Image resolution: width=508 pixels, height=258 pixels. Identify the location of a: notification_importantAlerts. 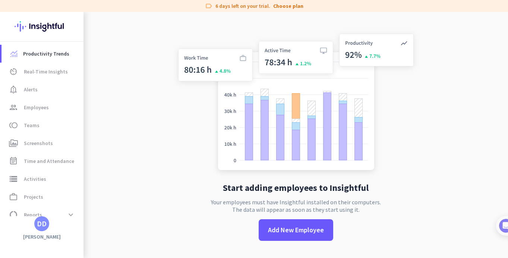
(42, 89).